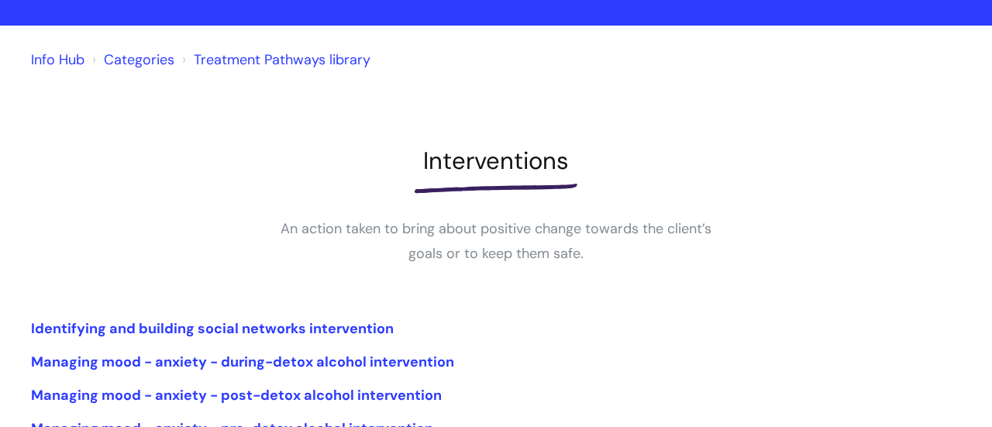 Image resolution: width=992 pixels, height=427 pixels. Describe the element at coordinates (274, 60) in the screenshot. I see `li: Treatment Pathways library` at that location.